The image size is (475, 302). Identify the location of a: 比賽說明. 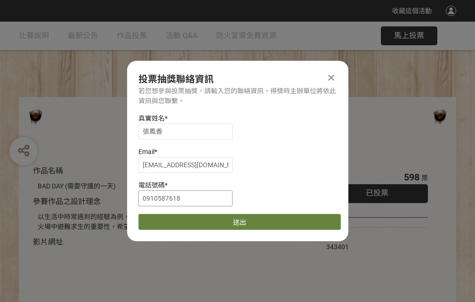
(34, 36).